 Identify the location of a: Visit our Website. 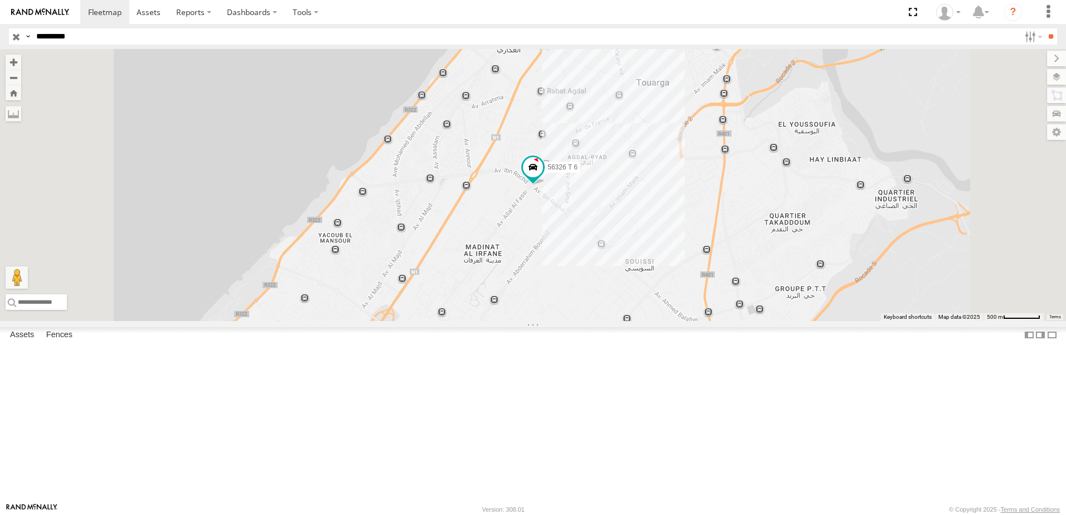
(32, 510).